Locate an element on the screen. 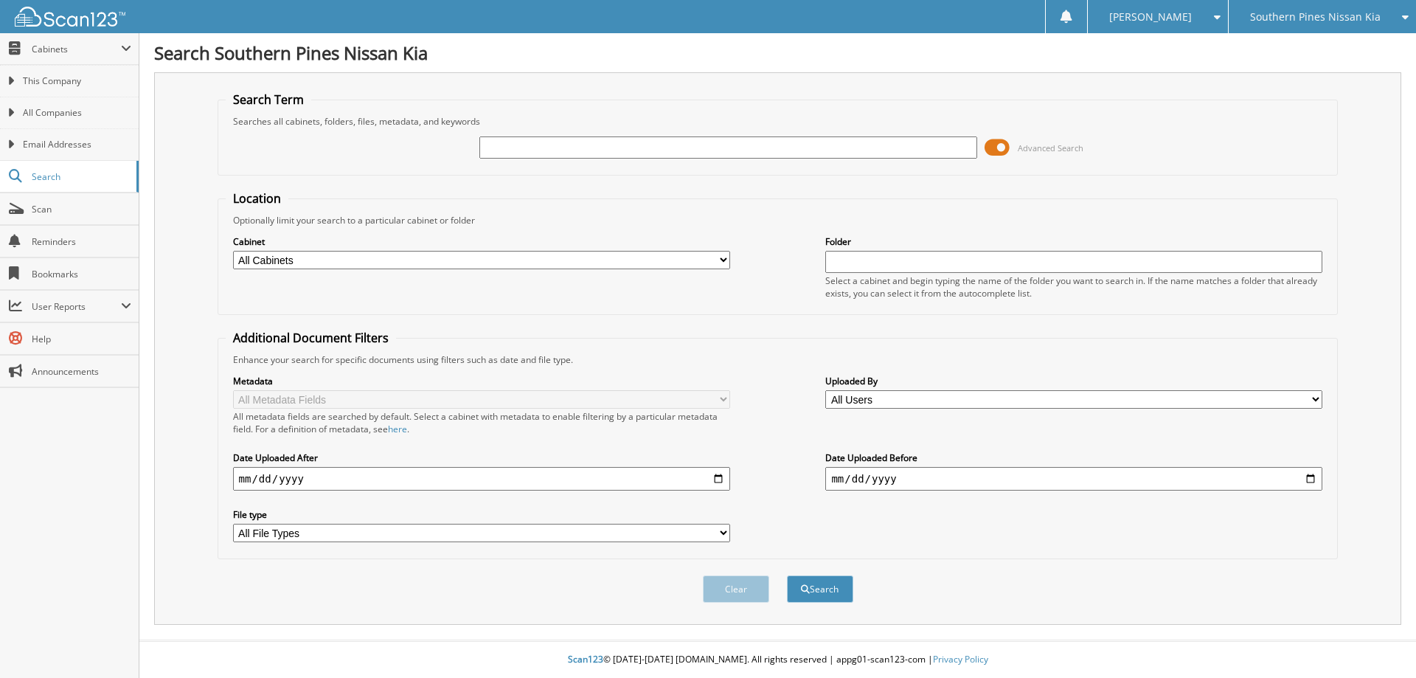  div: Optionally limit your search to a particular cabinet or folder is located at coordinates (778, 220).